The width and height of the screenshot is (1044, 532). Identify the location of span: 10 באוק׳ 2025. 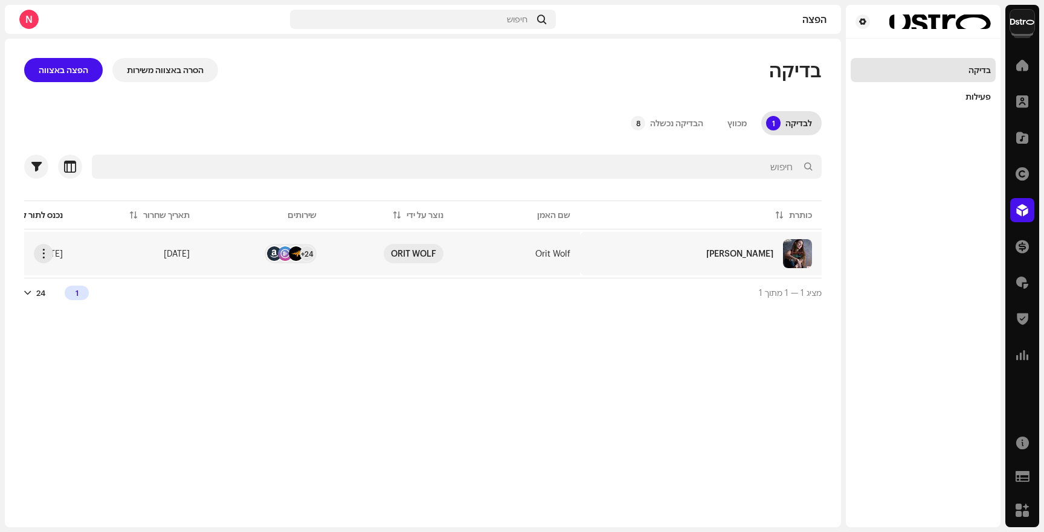
(176, 254).